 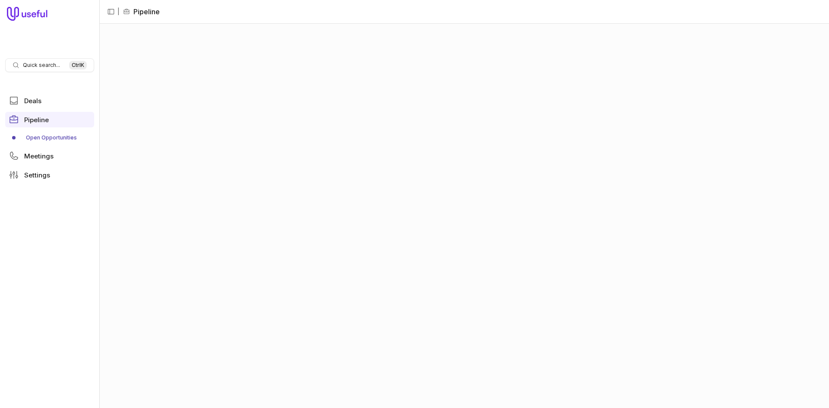 I want to click on span: Deals, so click(x=33, y=101).